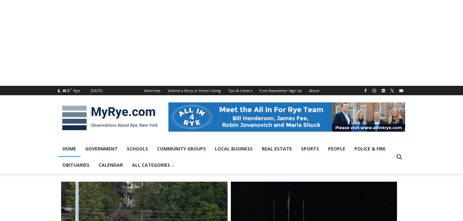  I want to click on a: Submit a Story or Event Listing, so click(194, 90).